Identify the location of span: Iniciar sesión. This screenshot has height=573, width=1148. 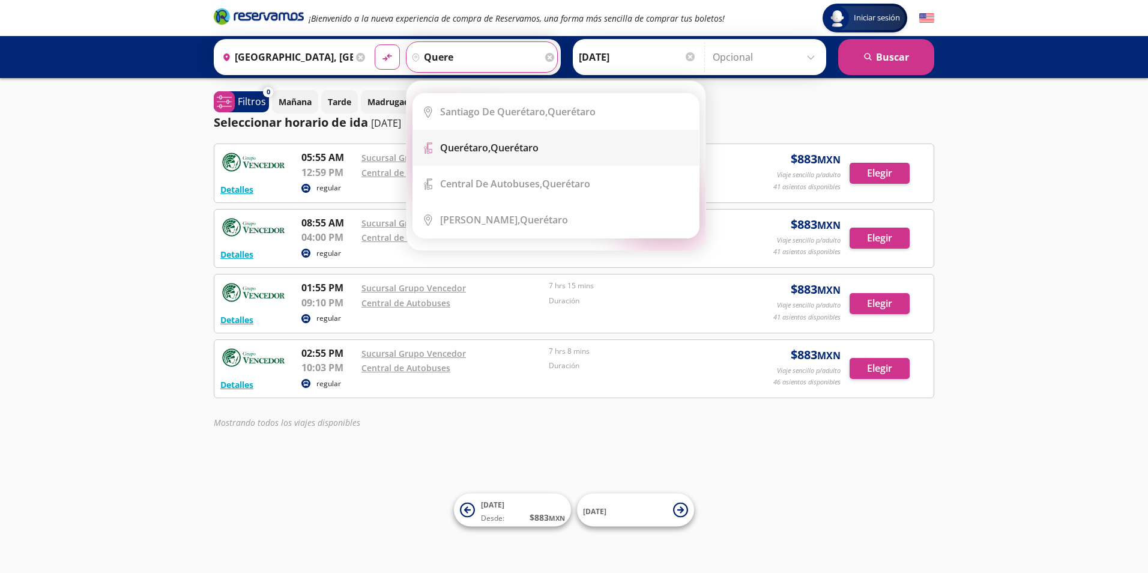
(877, 18).